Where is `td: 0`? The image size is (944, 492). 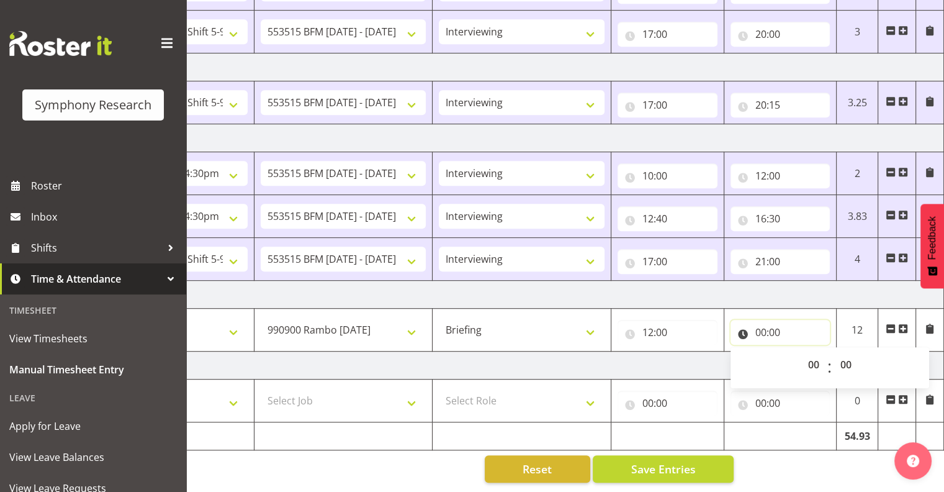 td: 0 is located at coordinates (857, 400).